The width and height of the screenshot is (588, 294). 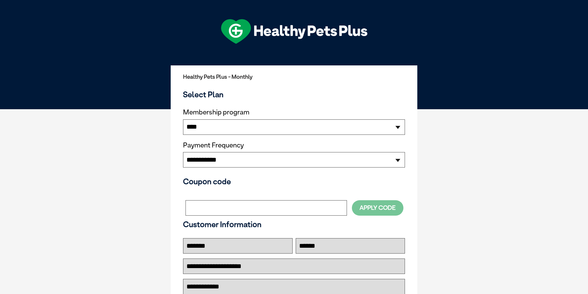 I want to click on h2: Healthy Pets Plus - Monthly, so click(x=294, y=77).